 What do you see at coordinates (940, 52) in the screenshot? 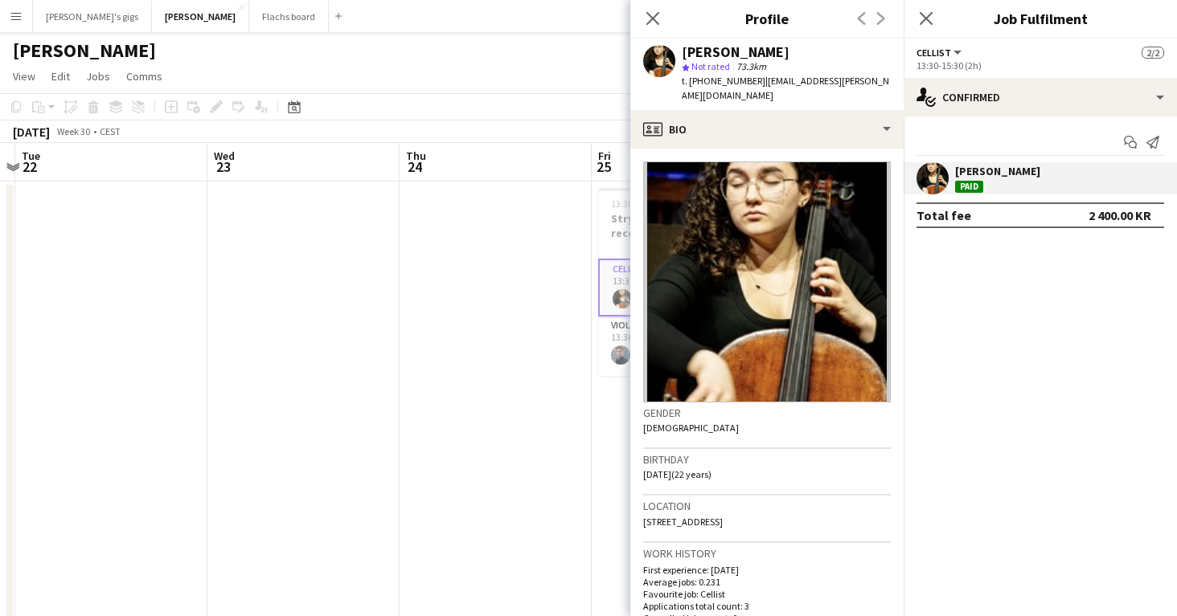
I see `button: Cellist` at bounding box center [940, 52].